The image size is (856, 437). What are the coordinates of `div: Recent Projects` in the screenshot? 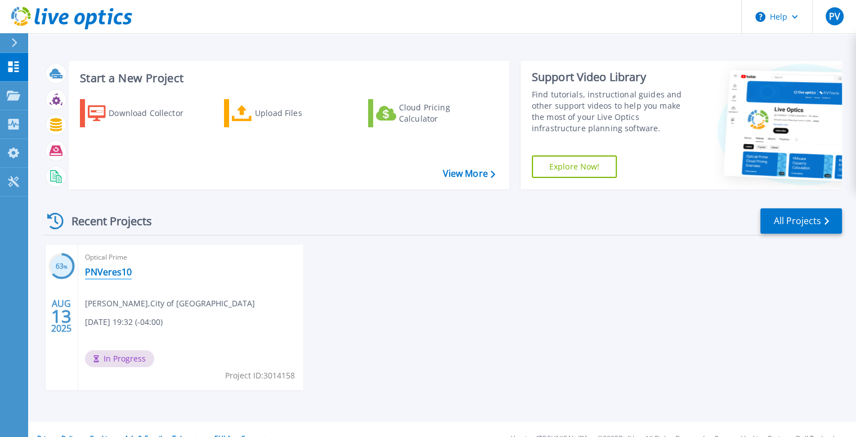 It's located at (105, 221).